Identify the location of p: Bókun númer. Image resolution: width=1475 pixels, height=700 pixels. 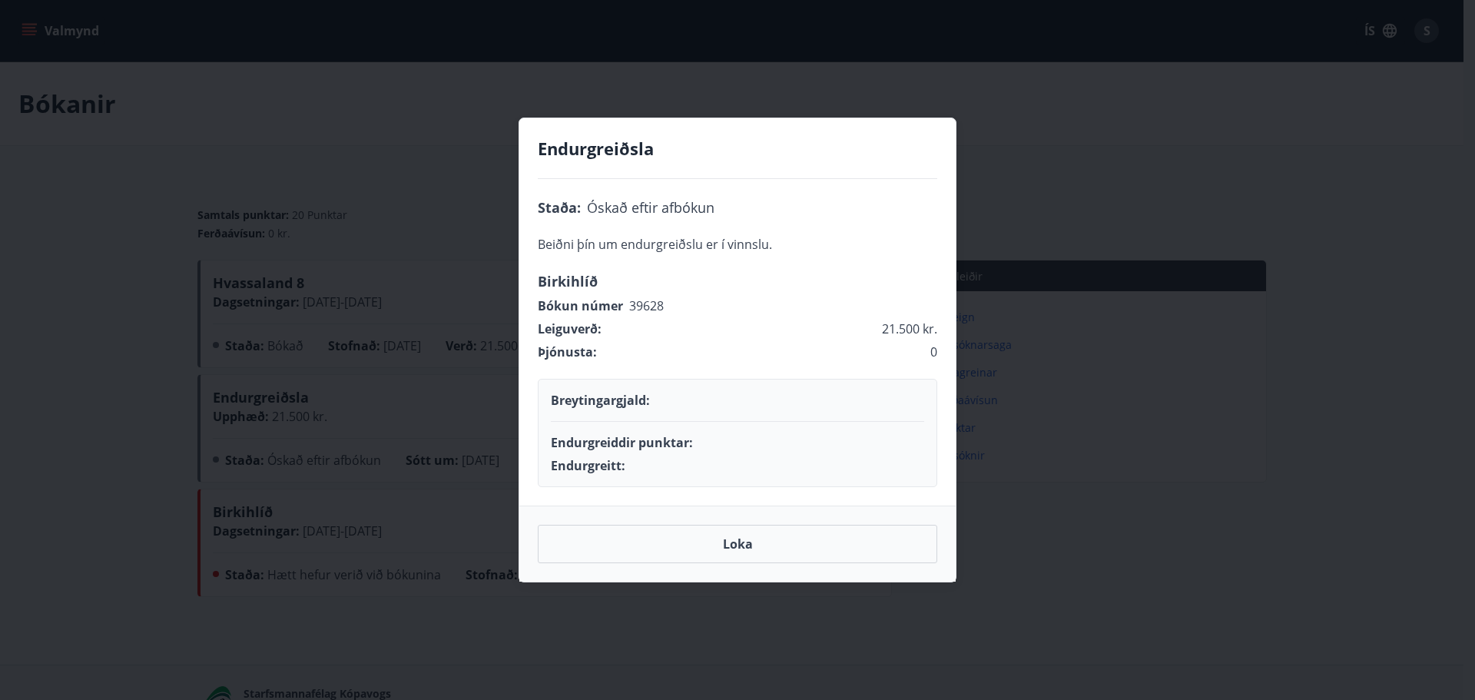
(580, 306).